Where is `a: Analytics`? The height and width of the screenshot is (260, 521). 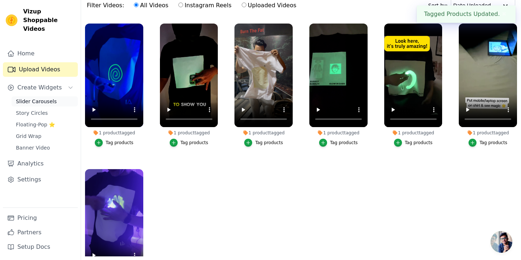 a: Analytics is located at coordinates (40, 164).